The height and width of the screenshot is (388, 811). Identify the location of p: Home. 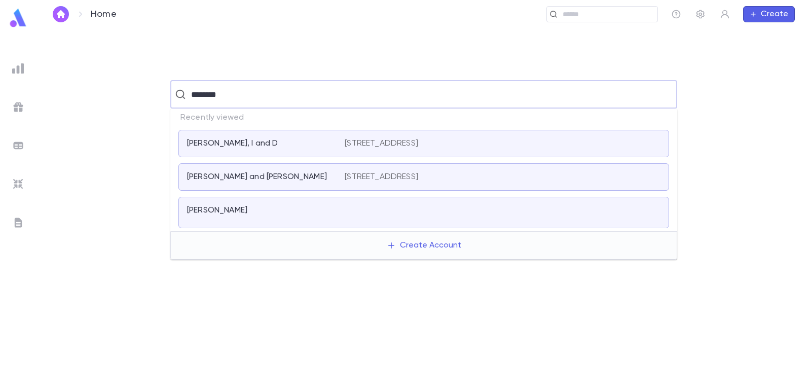
(103, 14).